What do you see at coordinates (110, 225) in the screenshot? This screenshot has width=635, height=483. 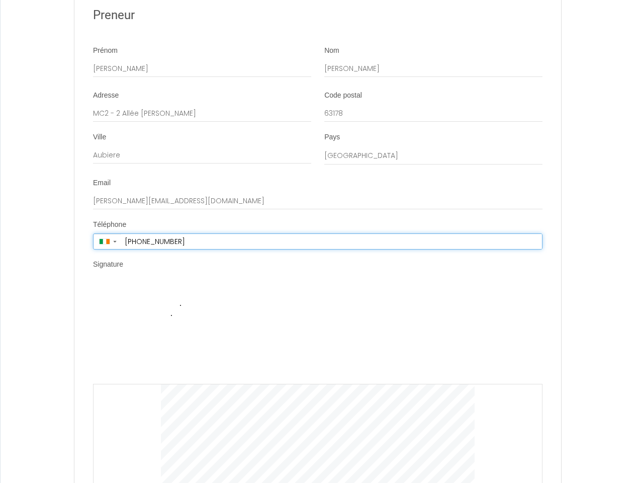 I see `label: Téléphone` at bounding box center [110, 225].